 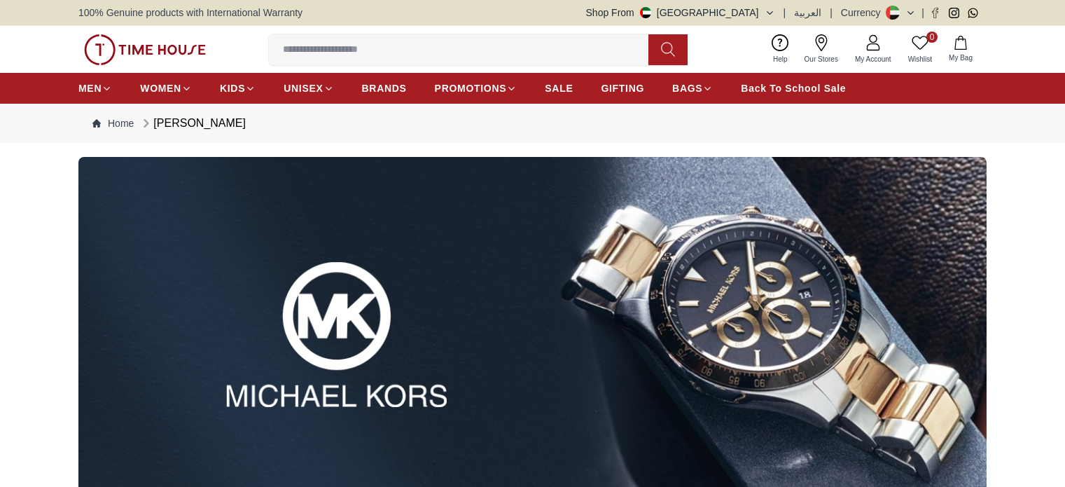 What do you see at coordinates (559, 88) in the screenshot?
I see `span: SALE` at bounding box center [559, 88].